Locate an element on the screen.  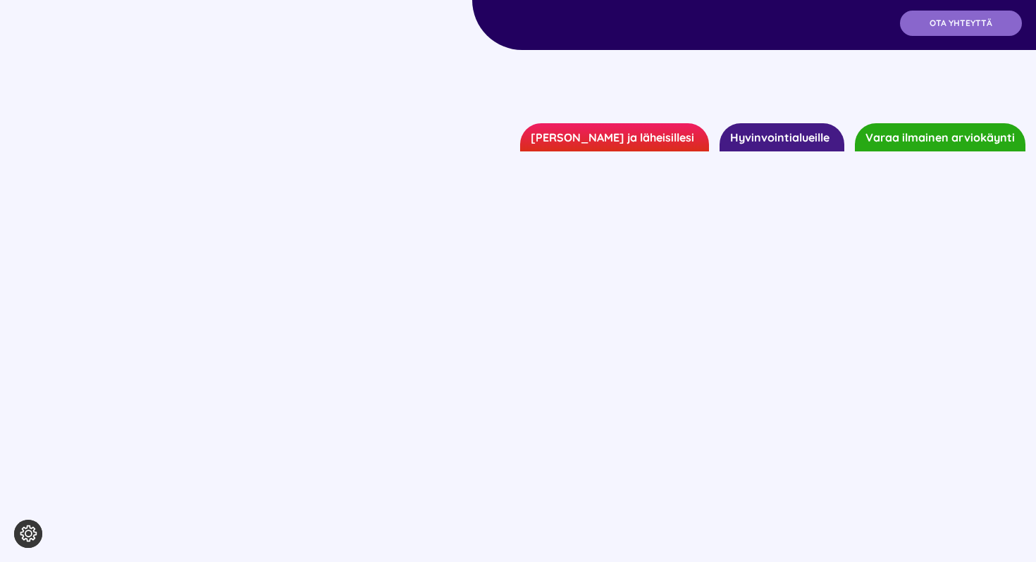
a: OTA YHTEYTTÄ is located at coordinates (961, 23).